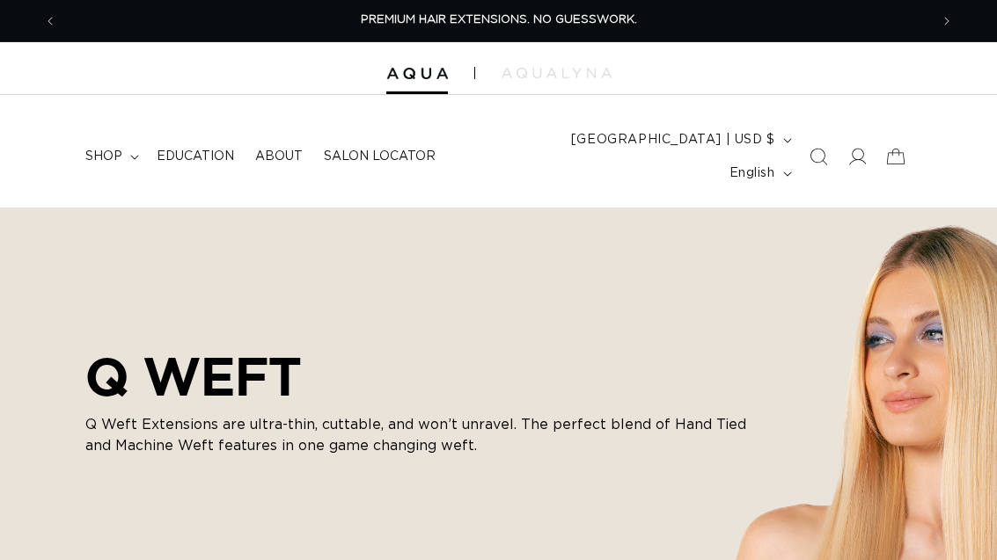 Image resolution: width=997 pixels, height=560 pixels. Describe the element at coordinates (947, 21) in the screenshot. I see `button: Next announcement` at that location.